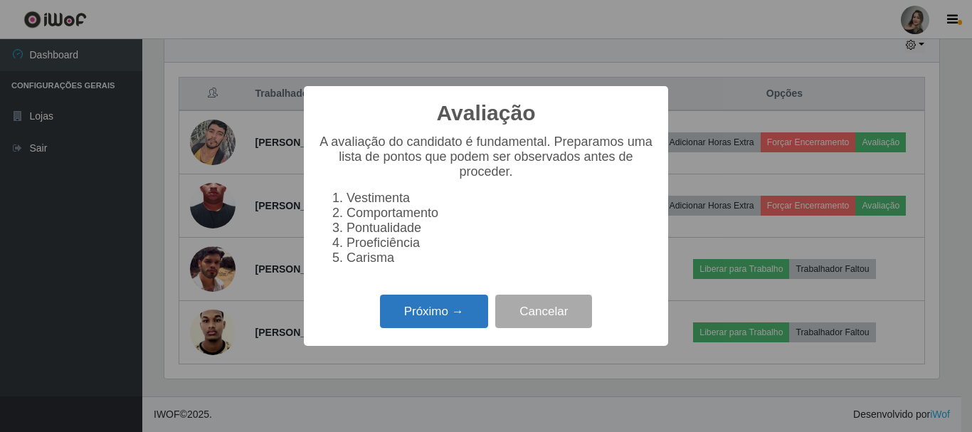  I want to click on p: A avaliação do candidato é fundamental. Preparamos uma lista de pontos que podem ser observados a..., so click(486, 157).